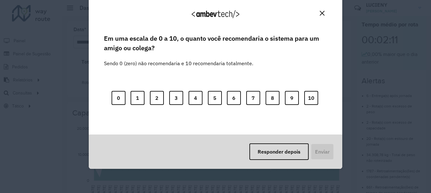 The image size is (431, 193). Describe the element at coordinates (292, 98) in the screenshot. I see `button: 9` at that location.